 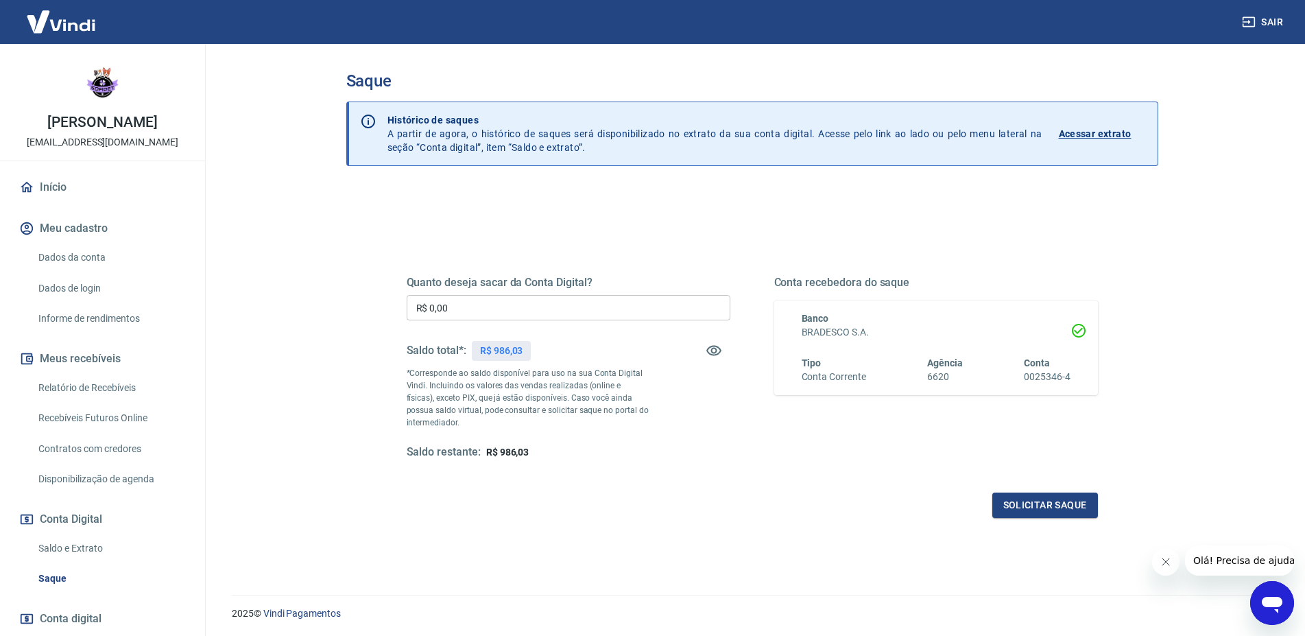 I want to click on a: Dados da conta, so click(x=110, y=257).